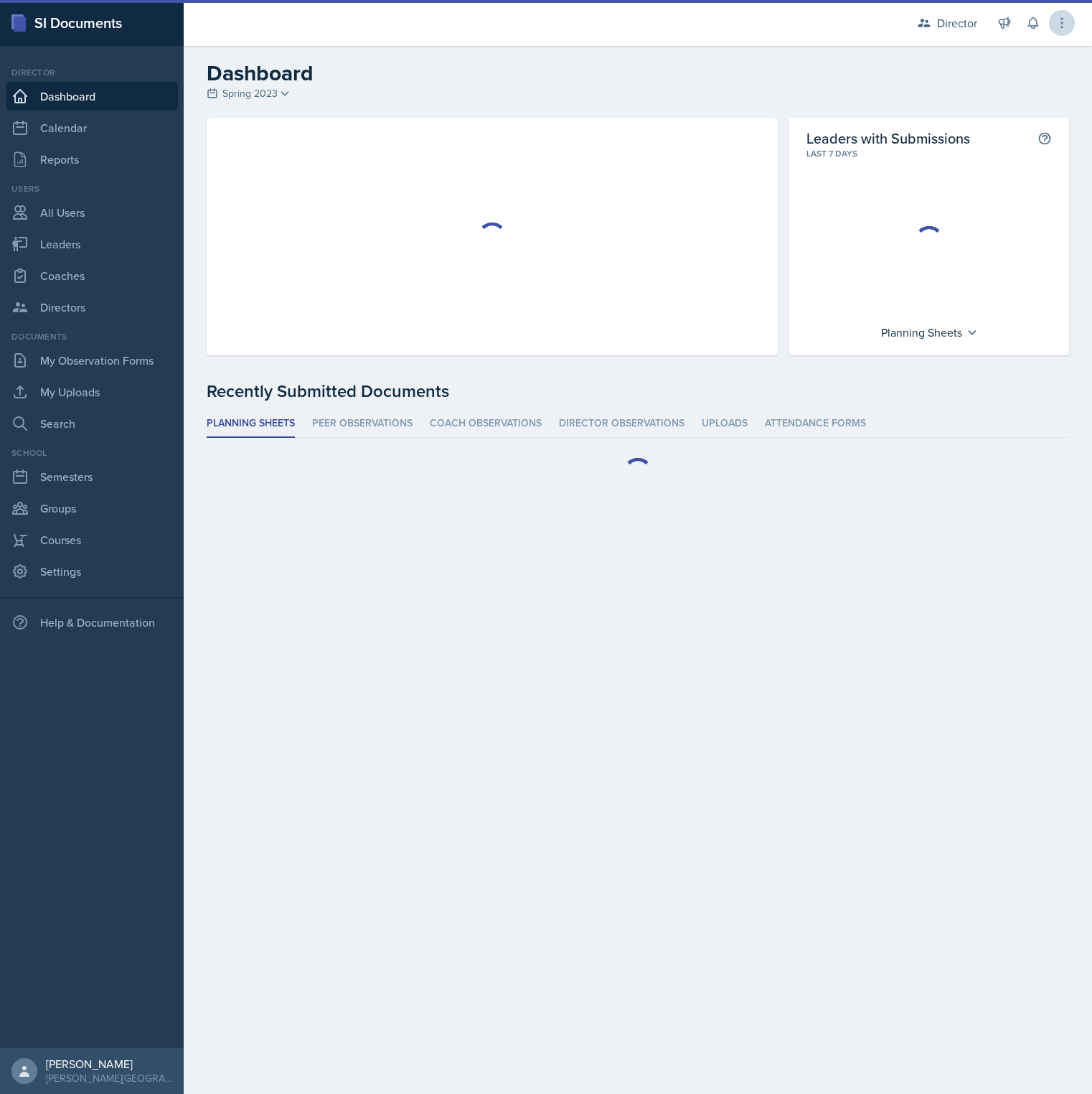 This screenshot has width=1092, height=1094. Describe the element at coordinates (250, 424) in the screenshot. I see `li: Planning Sheets` at that location.